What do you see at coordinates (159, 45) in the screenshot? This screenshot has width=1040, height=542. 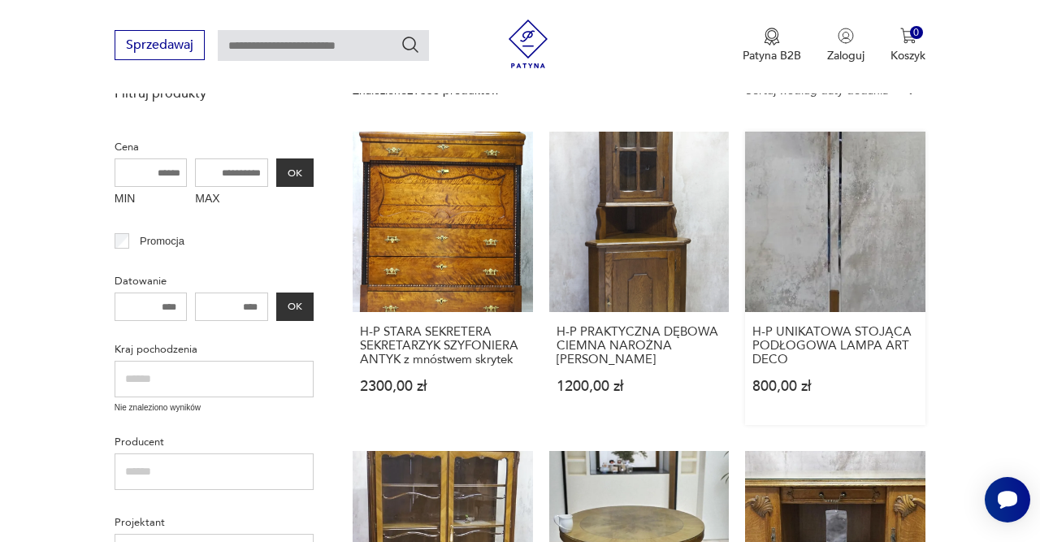 I see `button: Sprzedawaj` at bounding box center [159, 45].